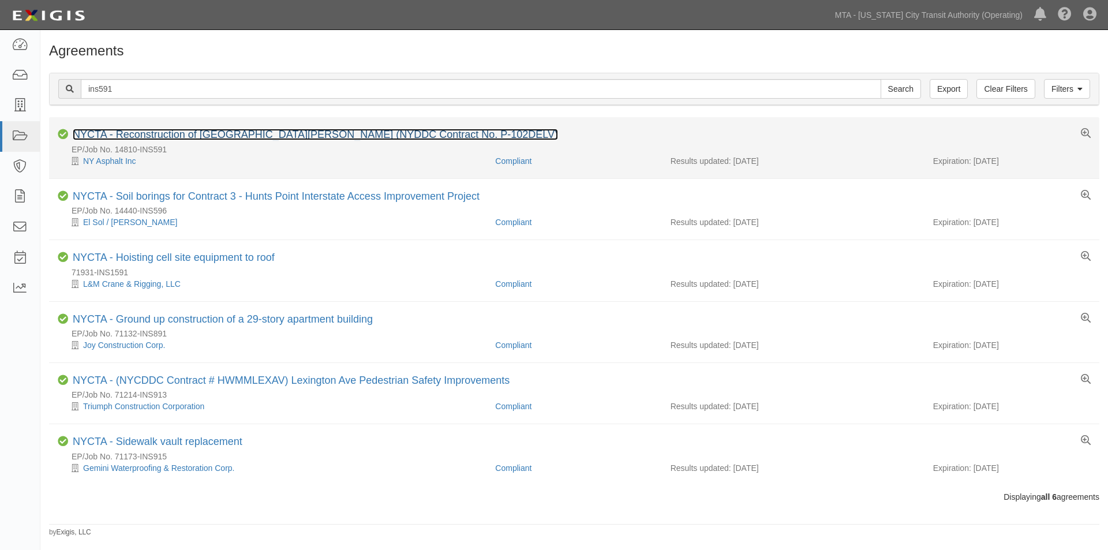 This screenshot has height=550, width=1108. What do you see at coordinates (1005, 89) in the screenshot?
I see `a: Clear Filters` at bounding box center [1005, 89].